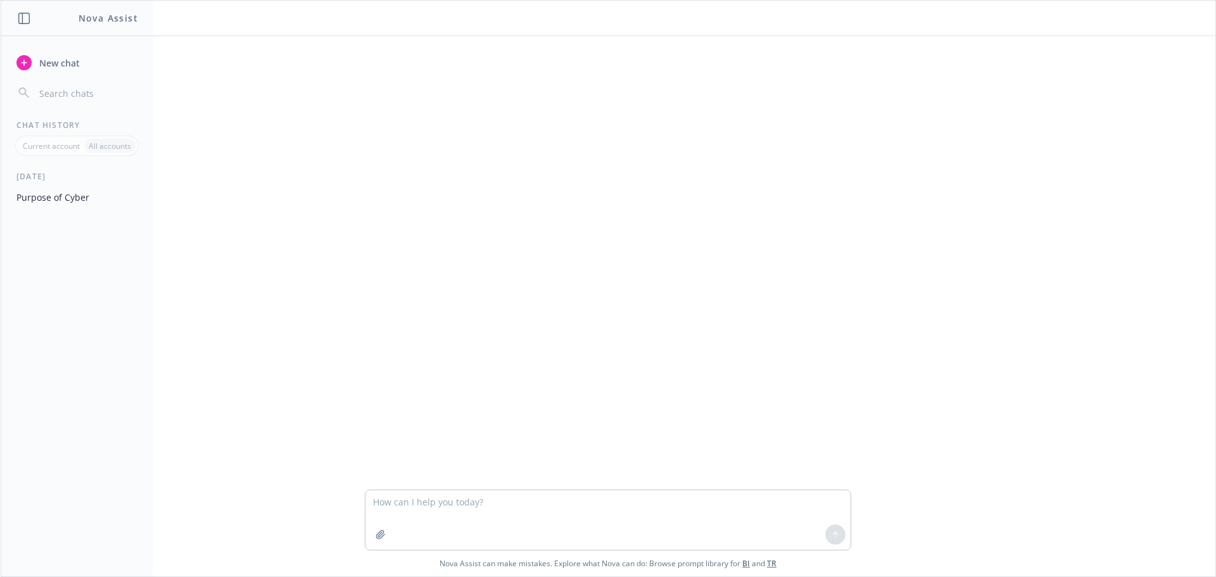 Image resolution: width=1216 pixels, height=577 pixels. I want to click on a: TR, so click(772, 563).